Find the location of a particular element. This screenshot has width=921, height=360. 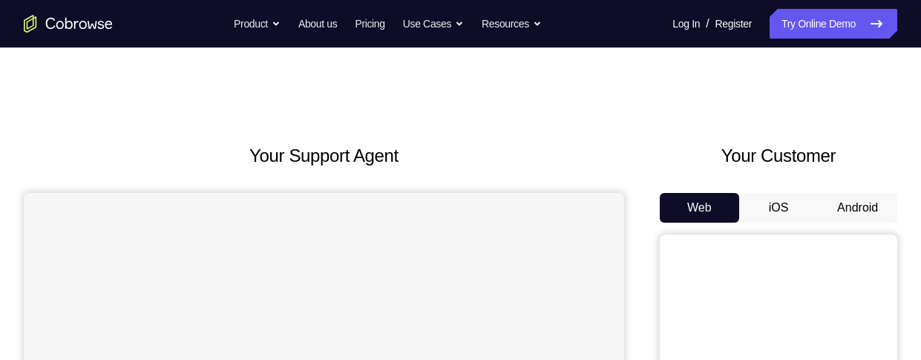

a: Try Online Demo is located at coordinates (833, 24).